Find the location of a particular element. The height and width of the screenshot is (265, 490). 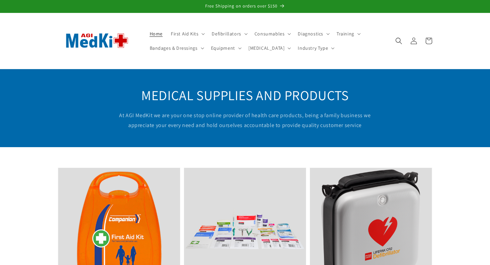

span: Home is located at coordinates (156, 34).